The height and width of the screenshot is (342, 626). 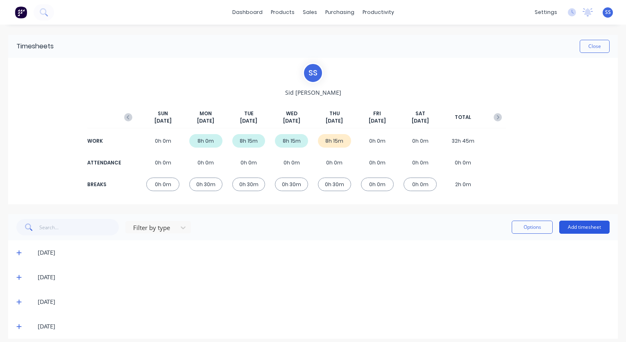 What do you see at coordinates (206, 113) in the screenshot?
I see `span: MON` at bounding box center [206, 113].